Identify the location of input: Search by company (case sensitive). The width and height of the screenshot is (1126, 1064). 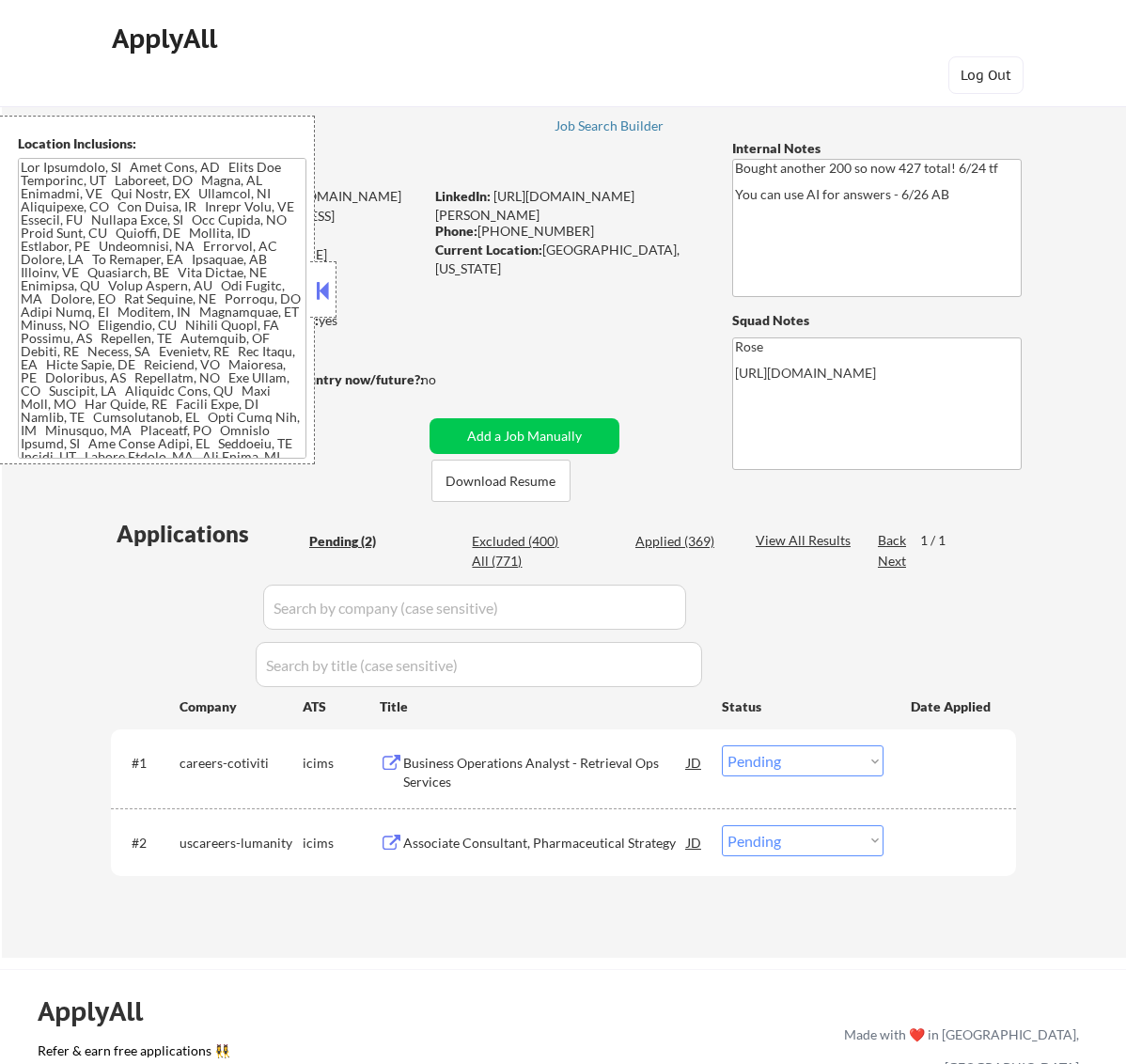
(475, 608).